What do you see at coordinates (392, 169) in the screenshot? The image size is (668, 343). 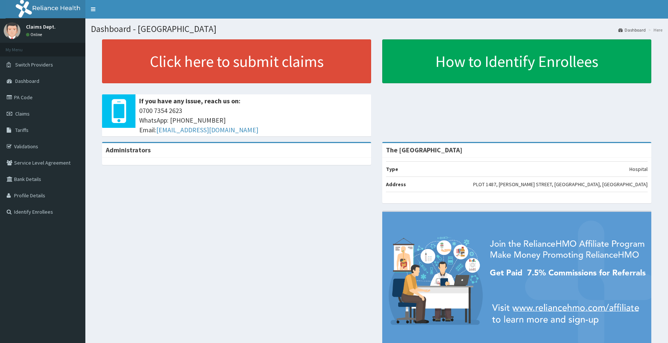 I see `b: Type` at bounding box center [392, 169].